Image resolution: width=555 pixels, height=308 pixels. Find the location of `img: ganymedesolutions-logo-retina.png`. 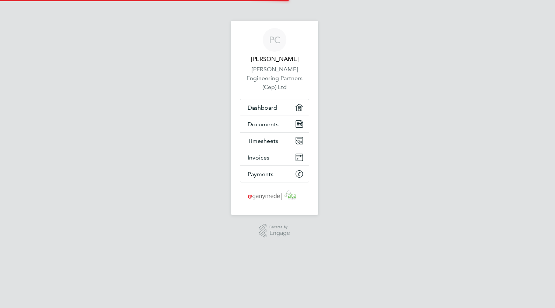

img: ganymedesolutions-logo-retina.png is located at coordinates (275, 196).